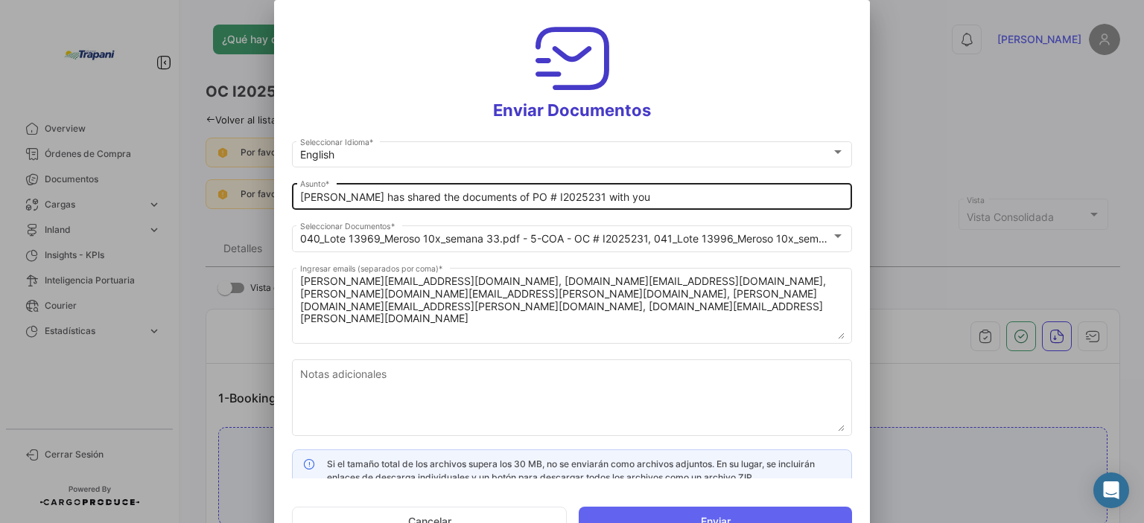  I want to click on span: Si el tamaño total de los archivos supera los 30 MB, no se enviarán como archivos adjuntos. En su..., so click(570, 471).